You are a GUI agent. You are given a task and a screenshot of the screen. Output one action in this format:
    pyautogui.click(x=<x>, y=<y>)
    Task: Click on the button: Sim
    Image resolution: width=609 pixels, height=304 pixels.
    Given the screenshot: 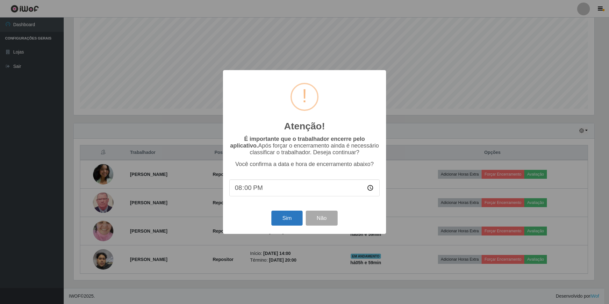 What is the action you would take?
    pyautogui.click(x=287, y=218)
    